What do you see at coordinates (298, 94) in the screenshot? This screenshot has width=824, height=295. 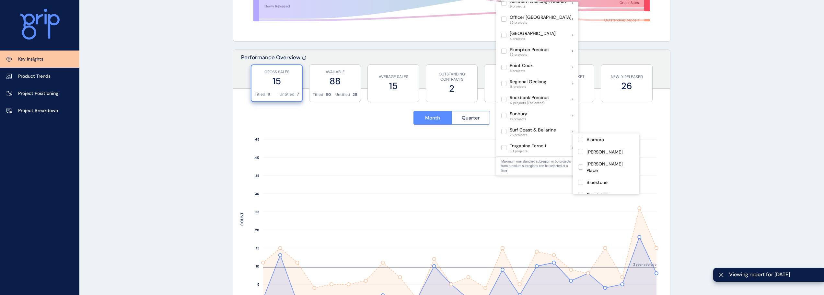 I see `p: 7` at bounding box center [298, 94].